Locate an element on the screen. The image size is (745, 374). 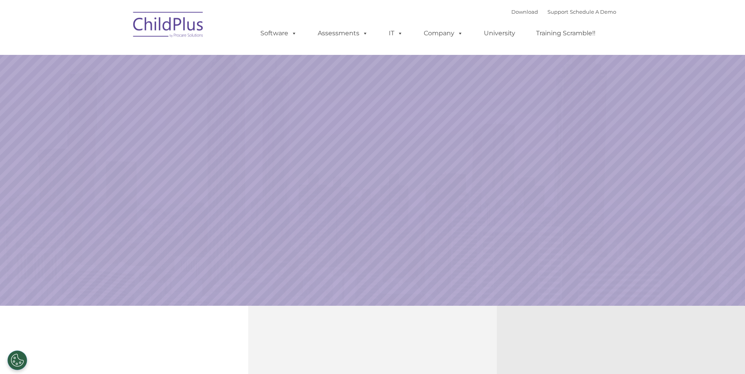
a: Learn More is located at coordinates (568, 239).